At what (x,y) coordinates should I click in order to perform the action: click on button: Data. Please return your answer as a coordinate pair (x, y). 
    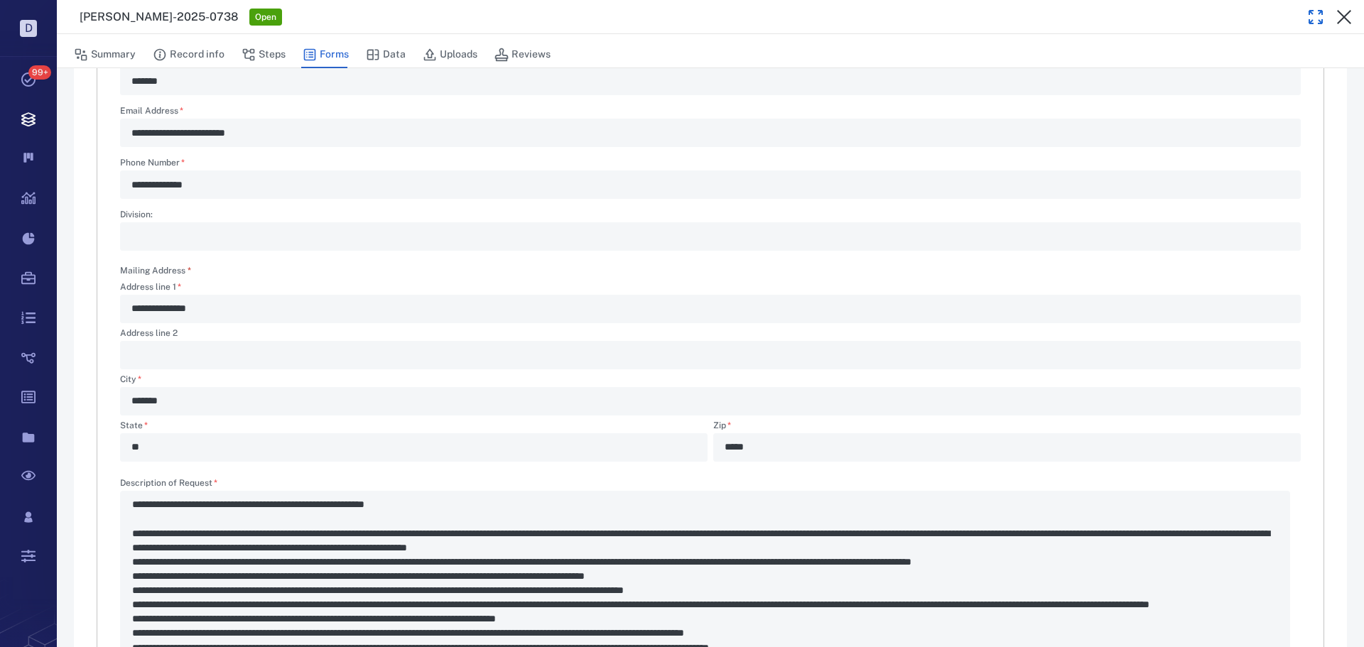
    Looking at the image, I should click on (386, 55).